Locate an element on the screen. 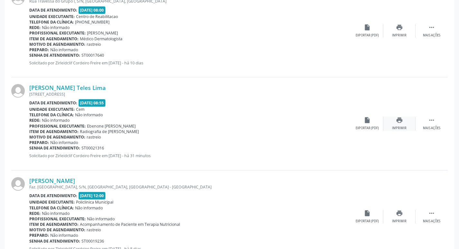  span: ST00017640 is located at coordinates (93, 55).